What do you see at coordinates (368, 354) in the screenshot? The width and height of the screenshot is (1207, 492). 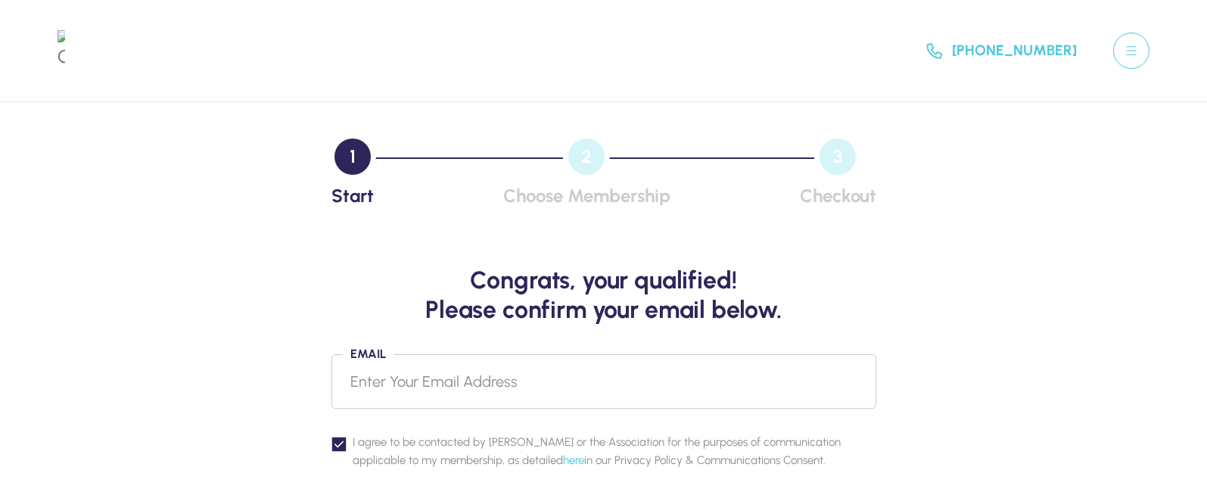 I see `label: Email` at bounding box center [368, 354].